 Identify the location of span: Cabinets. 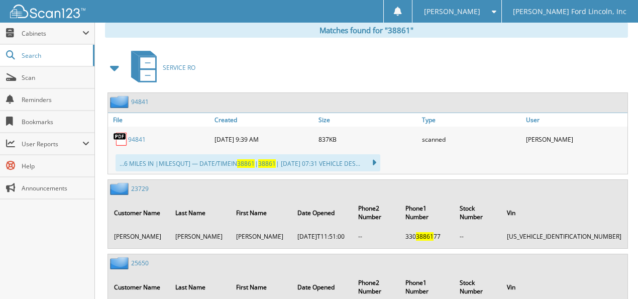
(52, 33).